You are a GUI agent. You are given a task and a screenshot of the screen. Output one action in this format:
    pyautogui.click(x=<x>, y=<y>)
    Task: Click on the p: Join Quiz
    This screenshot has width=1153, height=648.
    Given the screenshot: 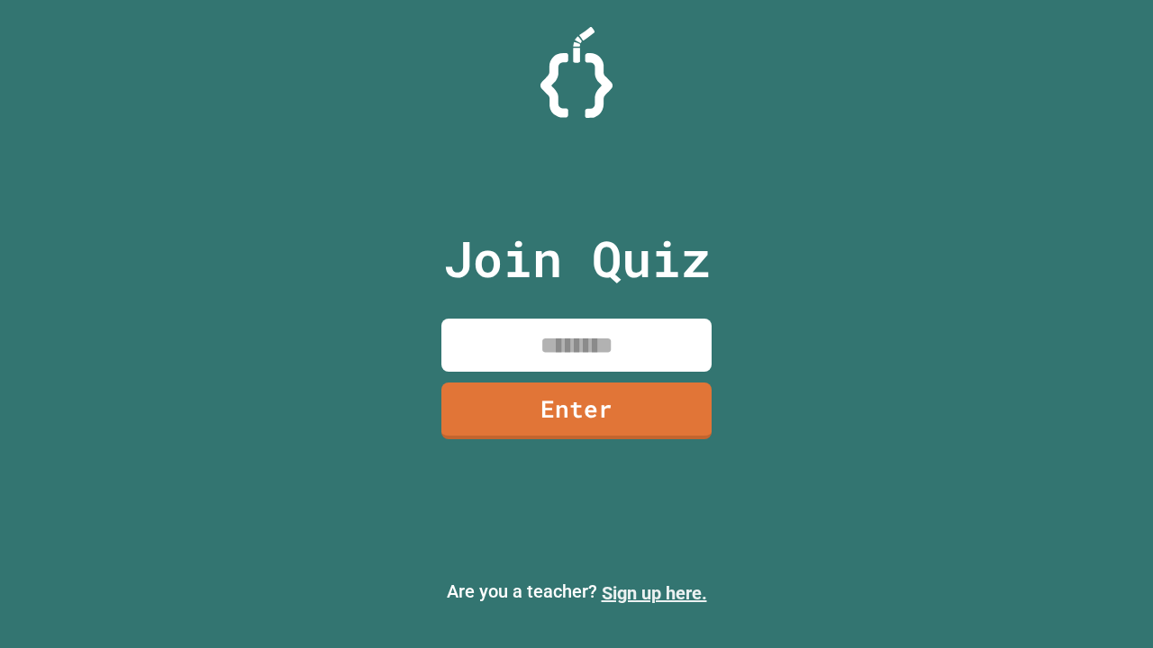 What is the action you would take?
    pyautogui.click(x=576, y=258)
    